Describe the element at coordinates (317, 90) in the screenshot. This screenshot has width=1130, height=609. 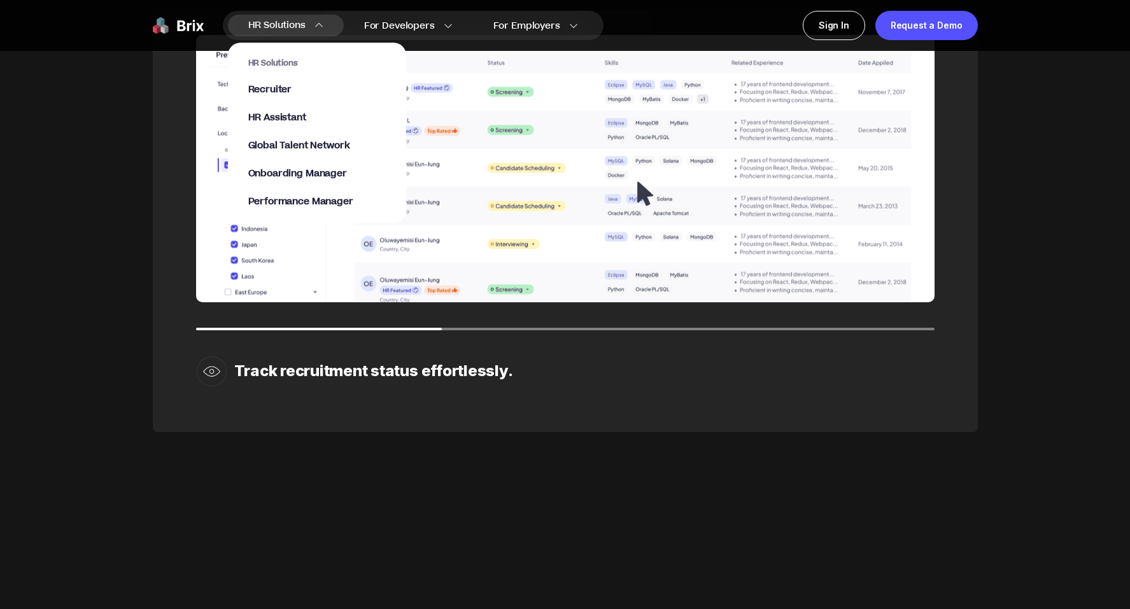
I see `a: Recruiter` at that location.